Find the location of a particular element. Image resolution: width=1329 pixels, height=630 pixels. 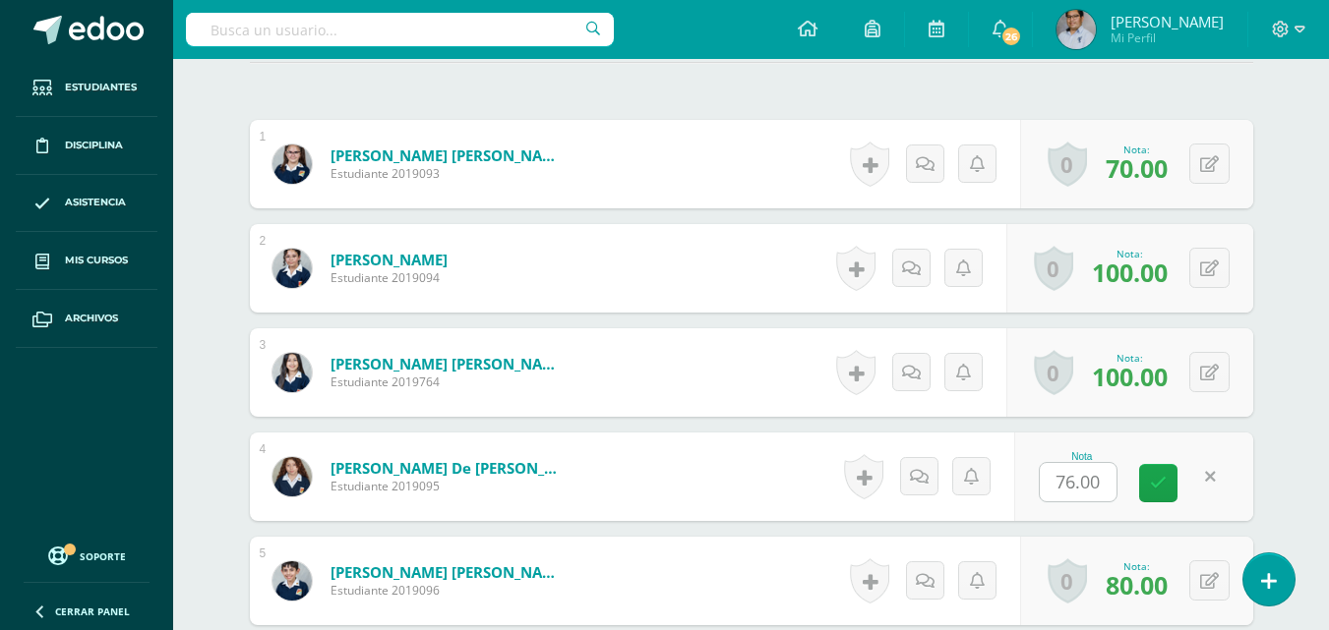

a: Estudiantes is located at coordinates (87, 88).